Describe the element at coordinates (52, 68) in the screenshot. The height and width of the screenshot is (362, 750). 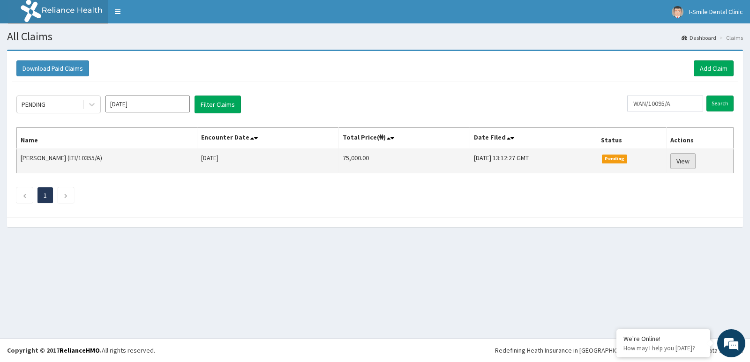
I see `button: Download Paid Claims` at that location.